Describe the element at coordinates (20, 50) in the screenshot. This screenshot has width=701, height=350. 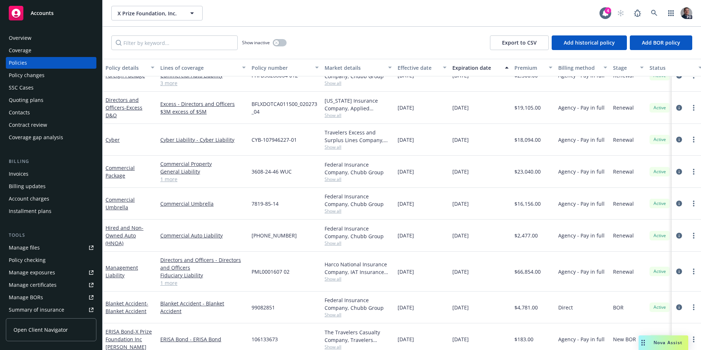
I see `div: Coverage` at that location.